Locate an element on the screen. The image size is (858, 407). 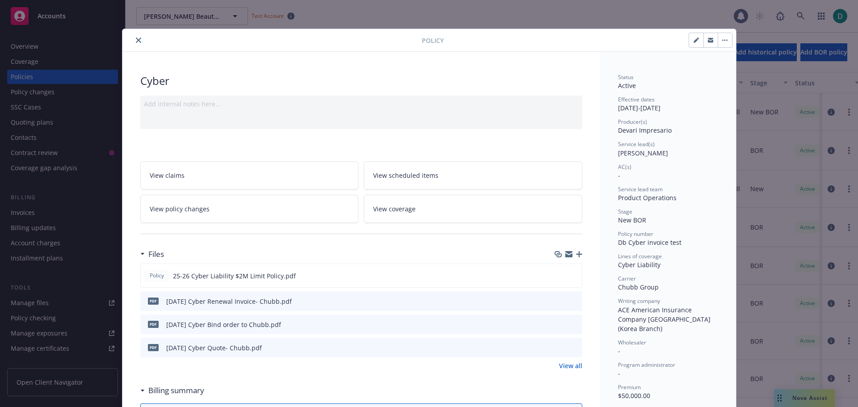
div: Billing summary is located at coordinates (172, 390).